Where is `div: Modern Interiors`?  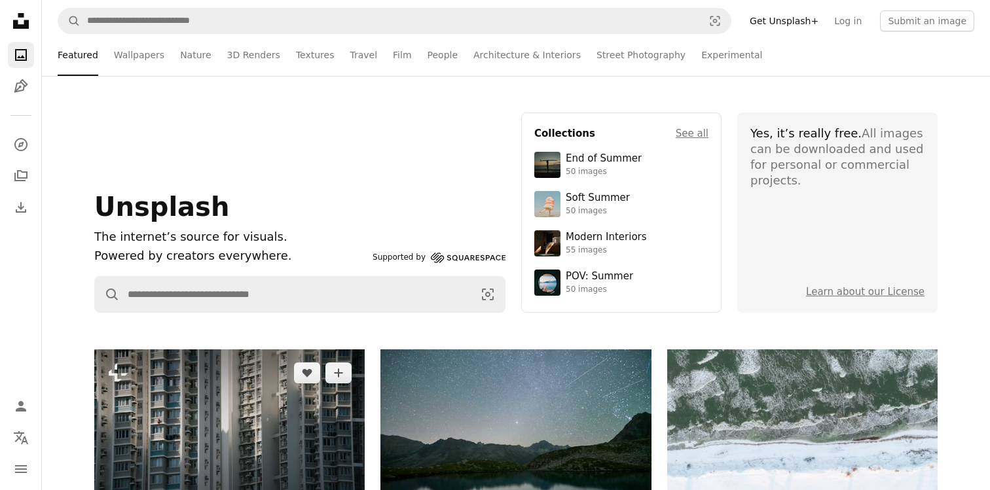 div: Modern Interiors is located at coordinates (606, 238).